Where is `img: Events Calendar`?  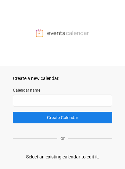 img: Events Calendar is located at coordinates (62, 33).